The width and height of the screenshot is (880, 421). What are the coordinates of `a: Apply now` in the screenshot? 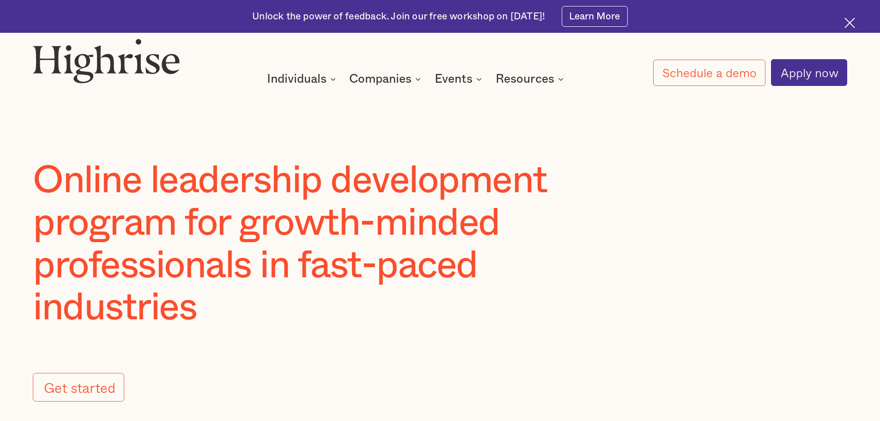 It's located at (809, 73).